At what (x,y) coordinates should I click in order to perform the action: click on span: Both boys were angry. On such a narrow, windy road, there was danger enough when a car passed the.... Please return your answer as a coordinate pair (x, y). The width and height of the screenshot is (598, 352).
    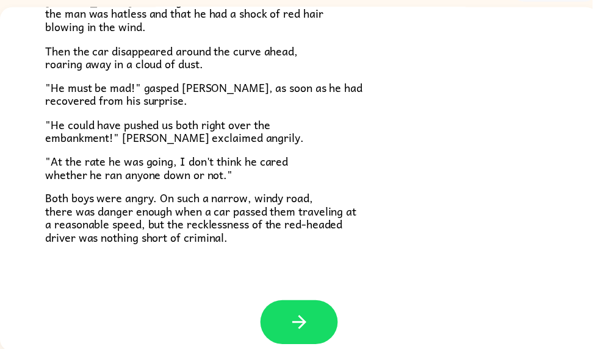
    Looking at the image, I should click on (202, 220).